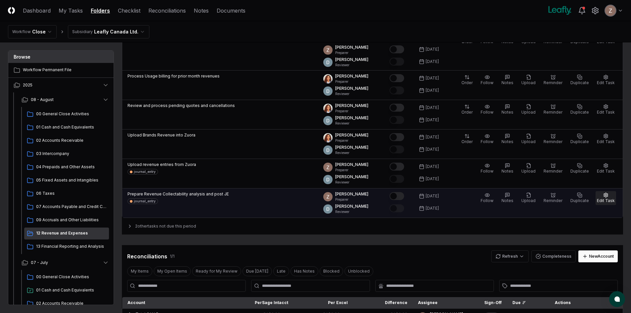 The width and height of the screenshot is (631, 313). I want to click on button: Refresh, so click(509, 256).